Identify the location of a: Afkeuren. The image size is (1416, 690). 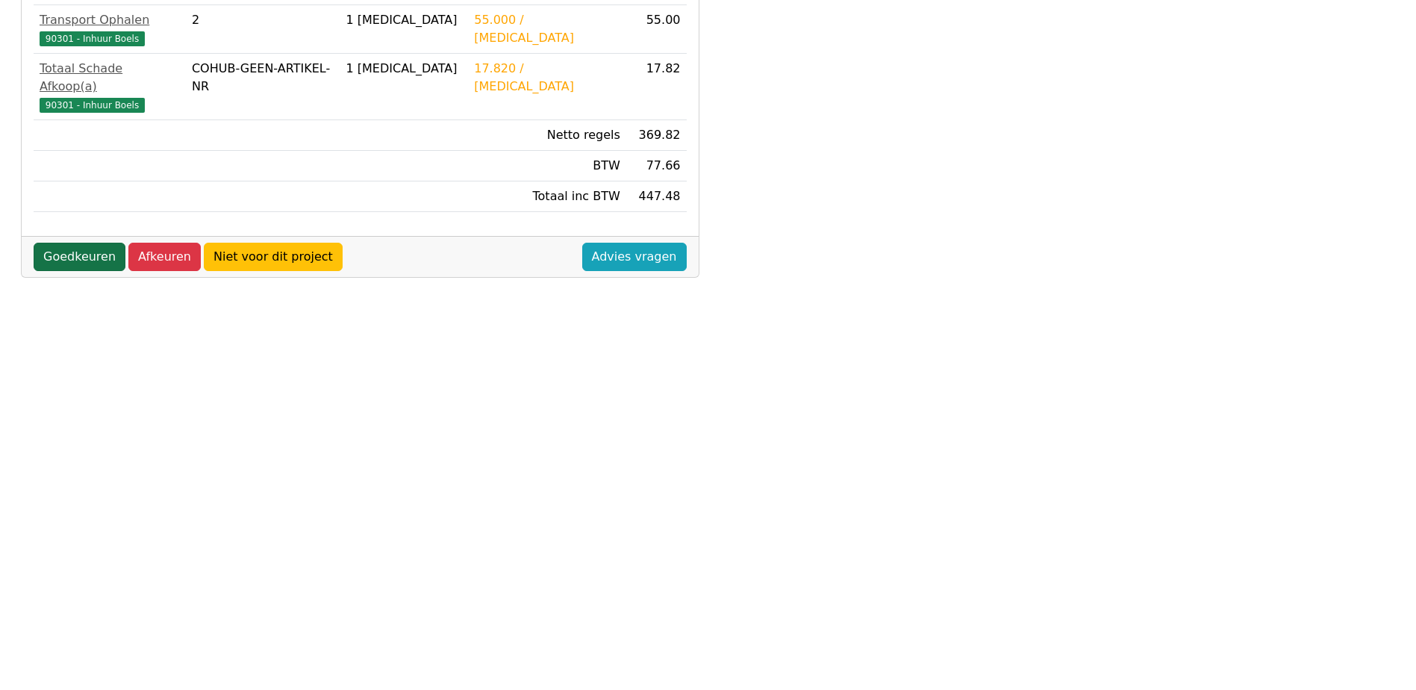
(164, 257).